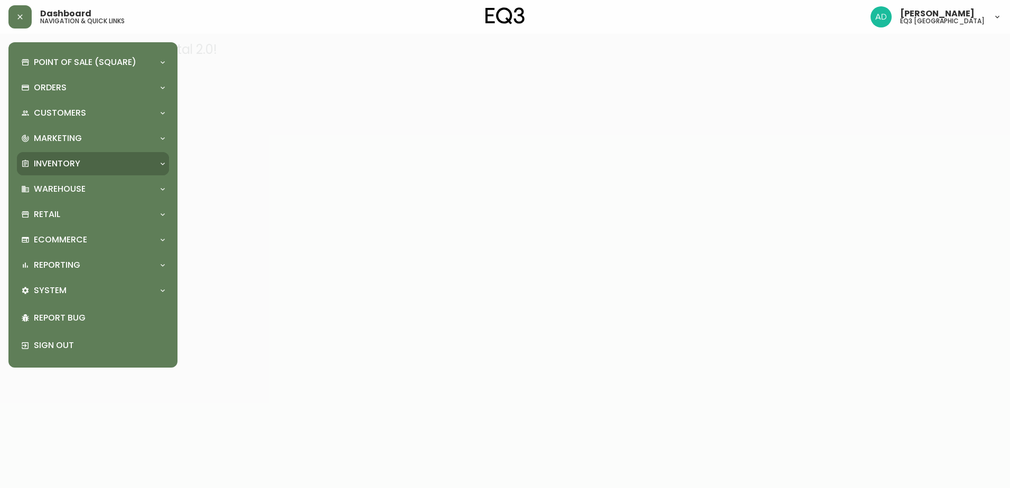 This screenshot has width=1010, height=488. Describe the element at coordinates (93, 62) in the screenshot. I see `div: Point of Sale (Square)` at that location.